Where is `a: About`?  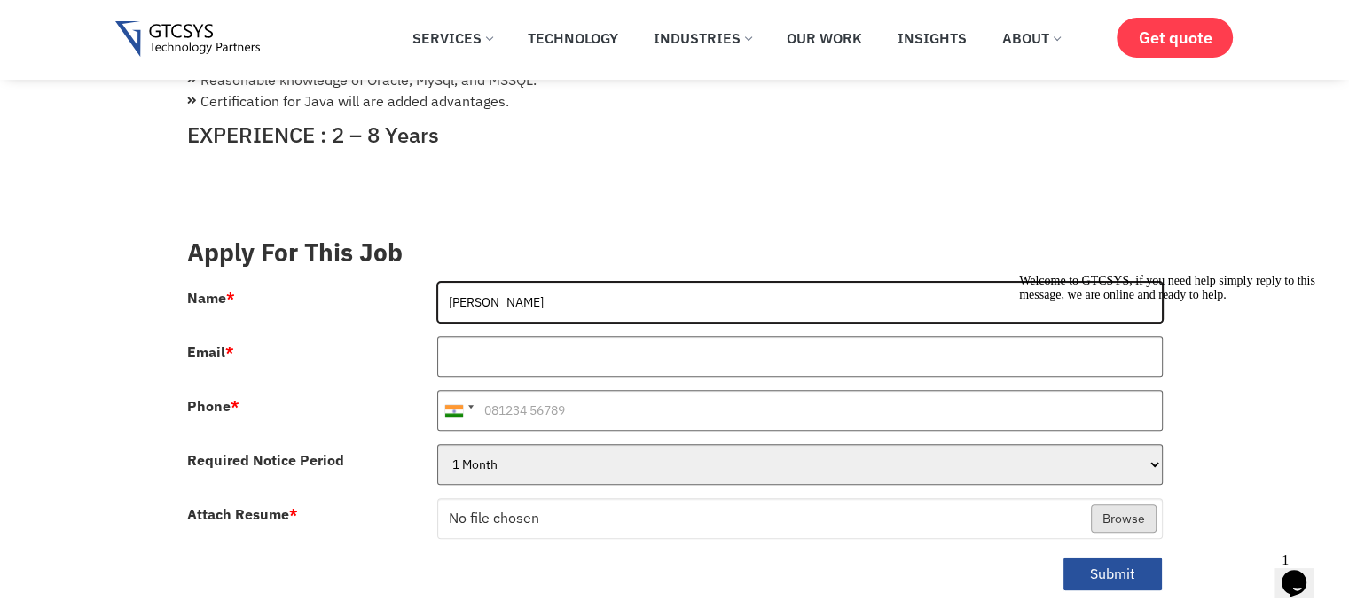 a: About is located at coordinates (1030, 38).